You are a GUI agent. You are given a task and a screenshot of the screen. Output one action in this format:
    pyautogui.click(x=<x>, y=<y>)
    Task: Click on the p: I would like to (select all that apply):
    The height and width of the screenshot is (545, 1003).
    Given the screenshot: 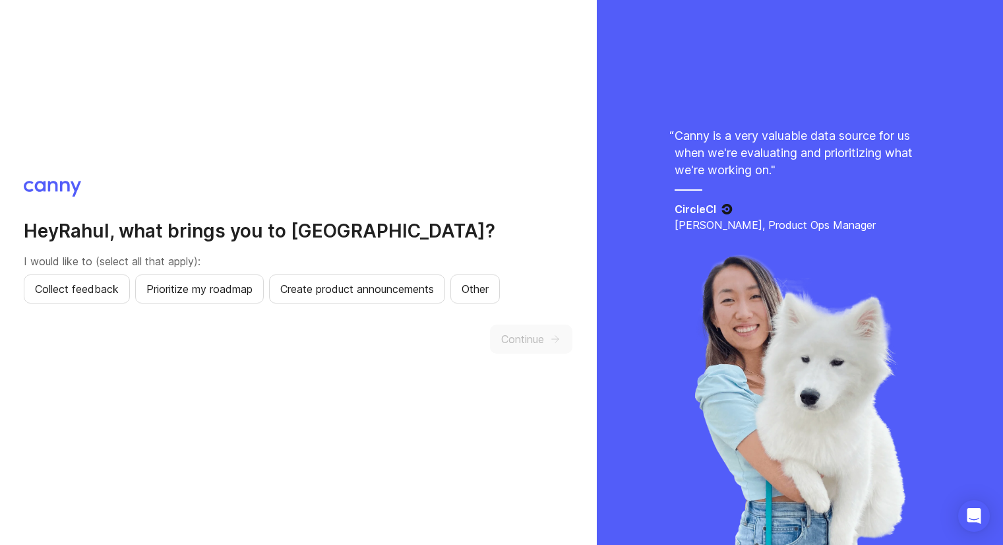 What is the action you would take?
    pyautogui.click(x=298, y=261)
    